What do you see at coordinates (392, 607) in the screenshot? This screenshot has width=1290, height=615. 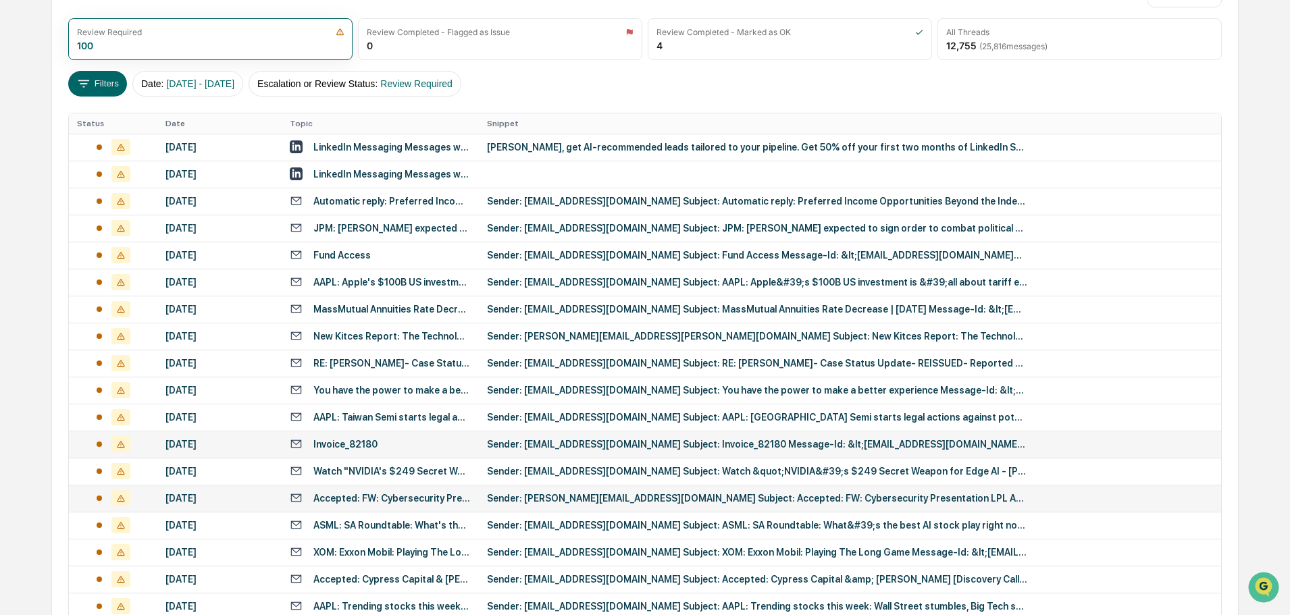 I see `div: AAPL: Trending stocks this week: Wall Street stumbles, Big Tech shines, and Figma steals the show` at bounding box center [392, 607].